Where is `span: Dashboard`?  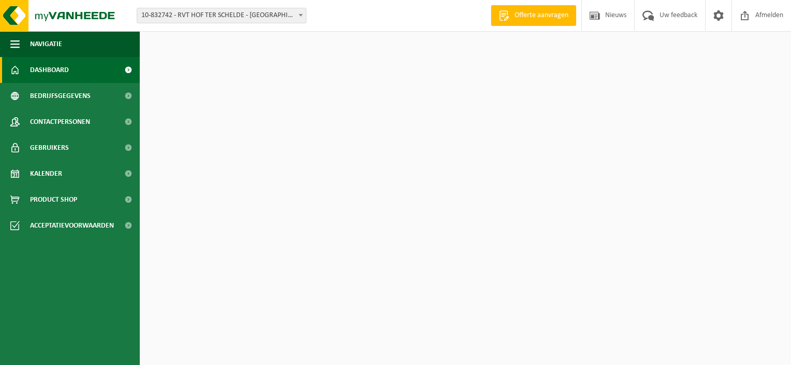 span: Dashboard is located at coordinates (49, 70).